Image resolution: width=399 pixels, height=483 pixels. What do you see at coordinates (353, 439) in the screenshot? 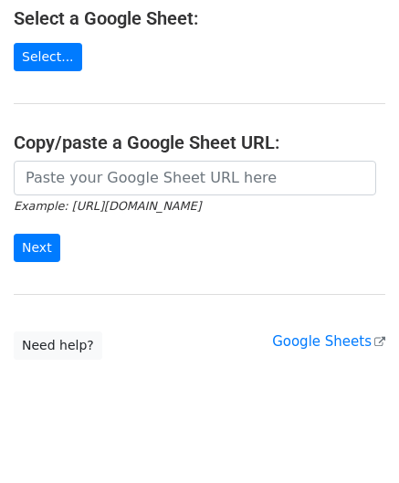
I see `div: Chat Widget` at bounding box center [353, 439].